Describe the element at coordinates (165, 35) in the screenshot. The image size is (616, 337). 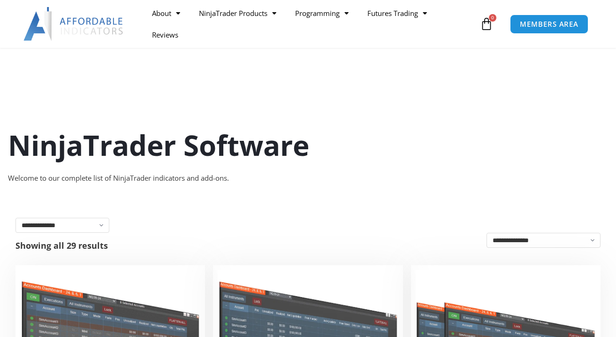
I see `a: Reviews` at that location.